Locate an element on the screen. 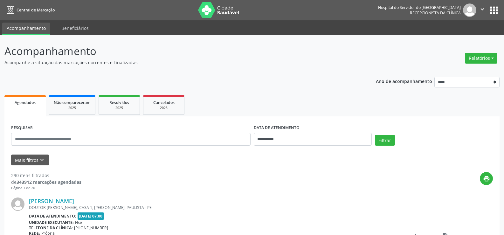  button: apps is located at coordinates (494, 10).